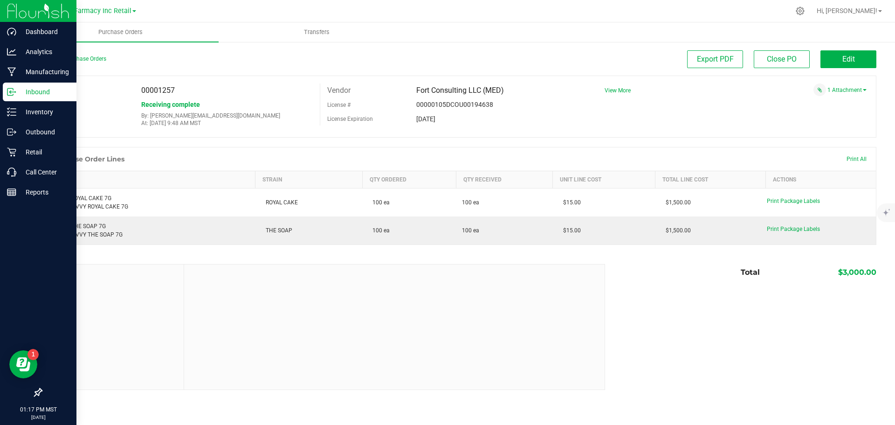 Image resolution: width=895 pixels, height=425 pixels. Describe the element at coordinates (88, 159) in the screenshot. I see `h1: Purchase Order Lines` at that location.